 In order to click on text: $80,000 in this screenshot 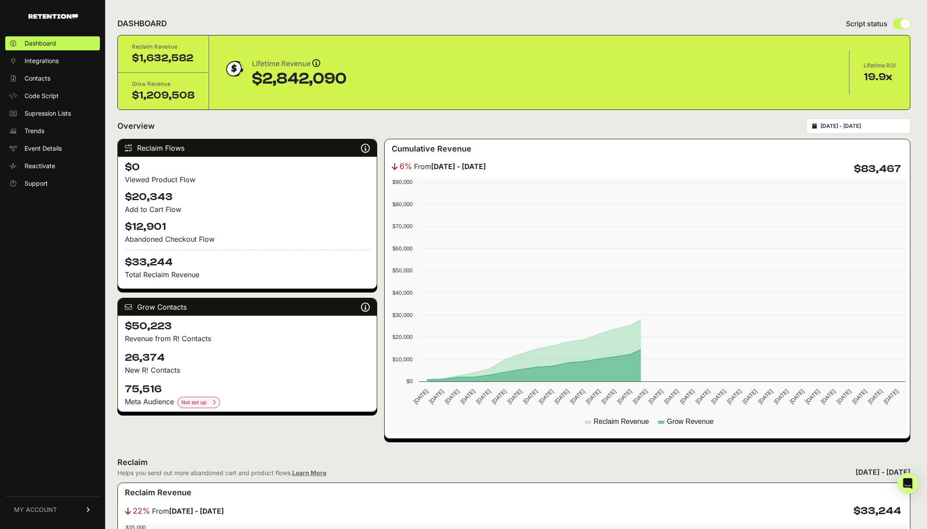, I will do `click(402, 204)`.